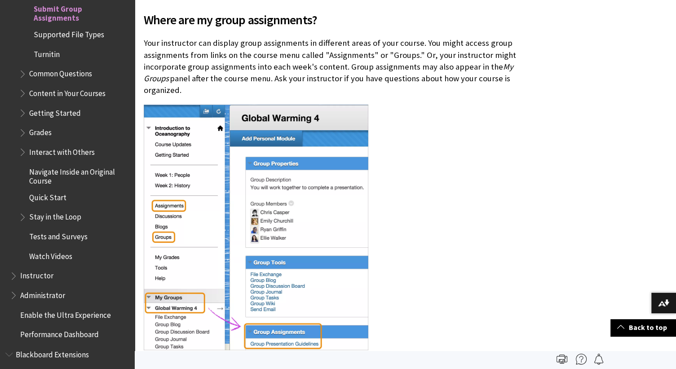 The height and width of the screenshot is (369, 676). I want to click on span: Quick Start, so click(48, 196).